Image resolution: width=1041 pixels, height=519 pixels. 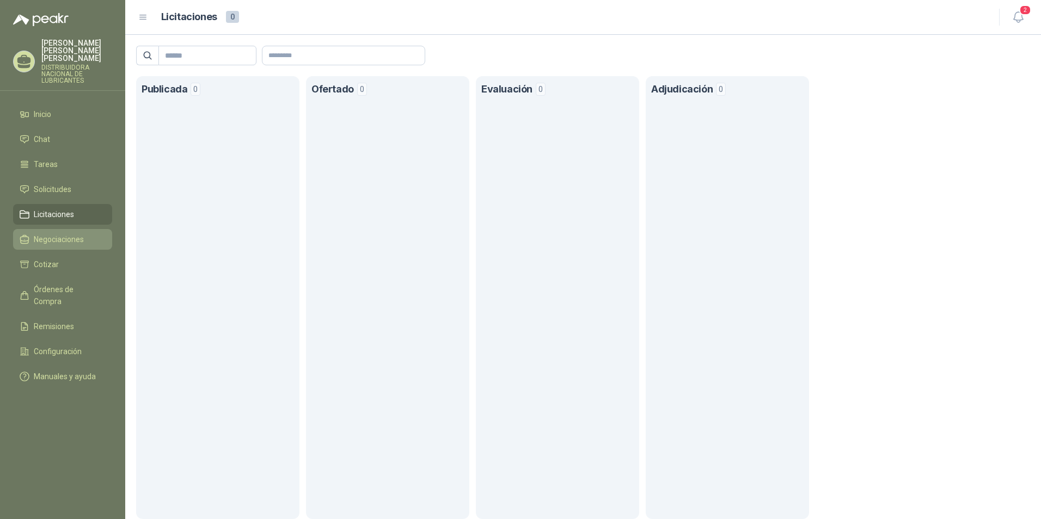 I want to click on img: Logo peakr, so click(x=41, y=20).